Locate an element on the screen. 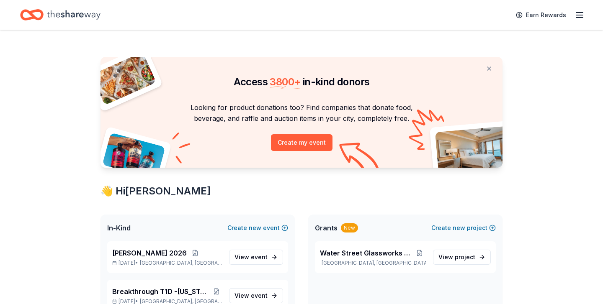  span: Access in-kind donors is located at coordinates (301, 82).